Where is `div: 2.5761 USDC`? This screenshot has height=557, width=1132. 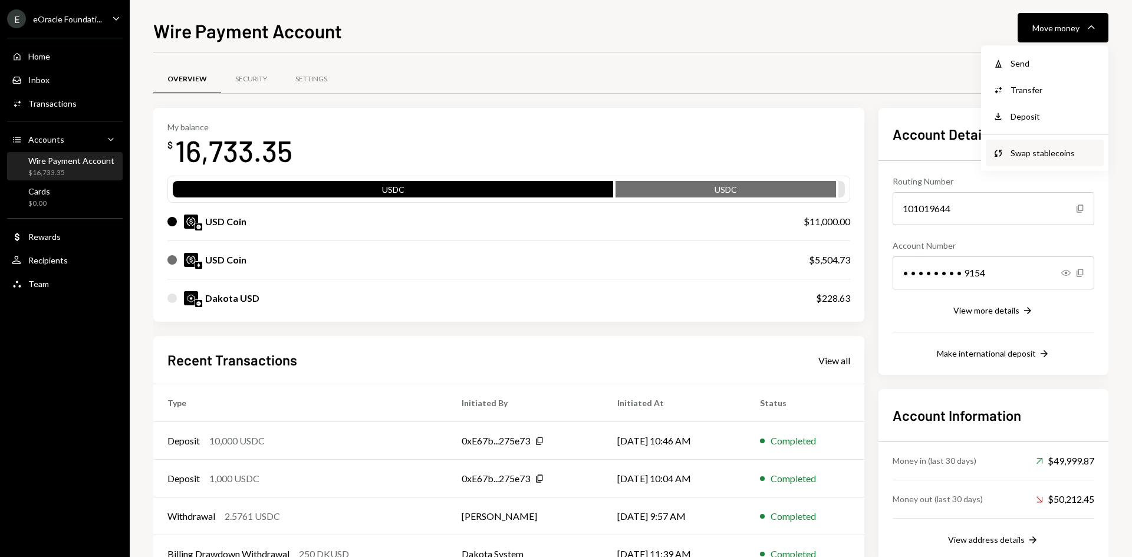 div: 2.5761 USDC is located at coordinates (252, 517).